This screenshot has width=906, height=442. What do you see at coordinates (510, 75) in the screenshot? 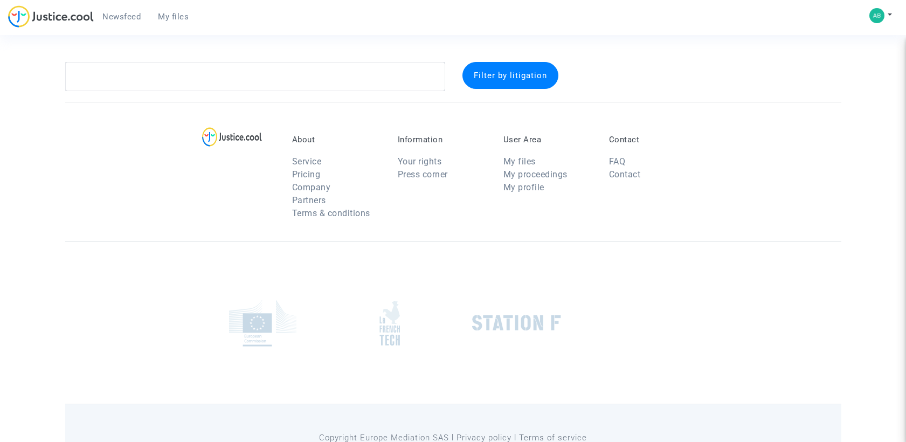
I see `span: Filter by litigation` at bounding box center [510, 75].